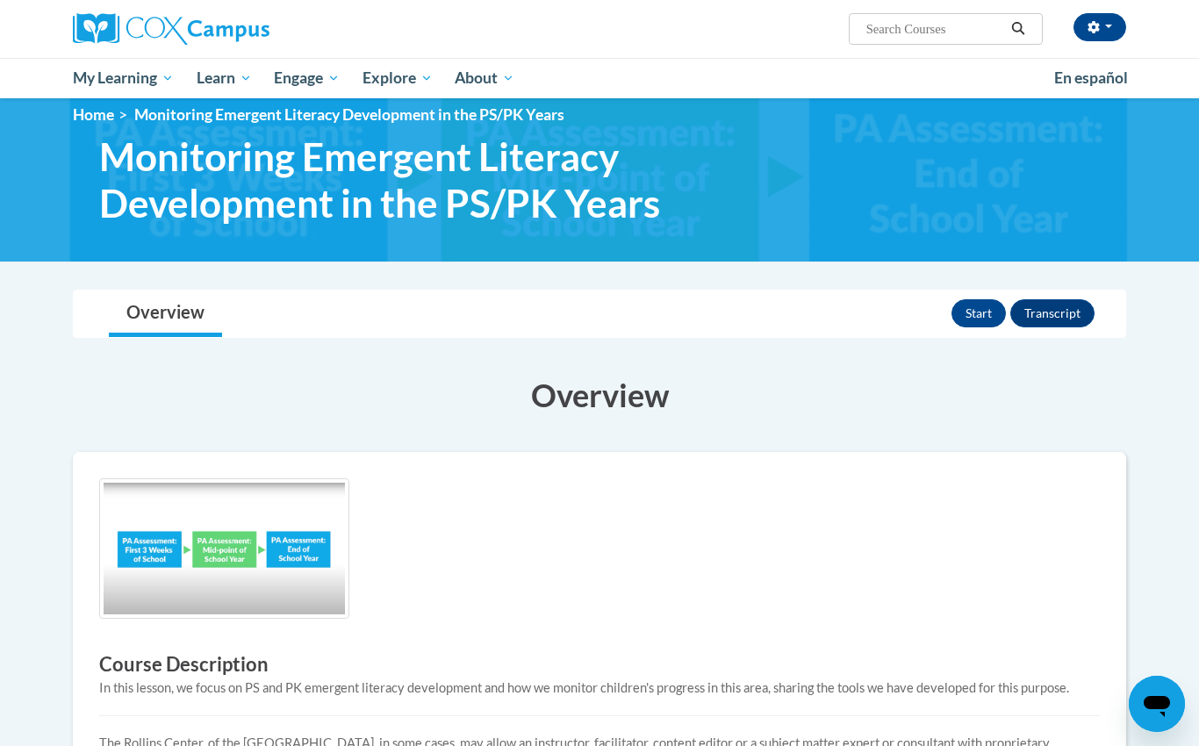 The image size is (1199, 746). I want to click on a: My Learning, so click(123, 78).